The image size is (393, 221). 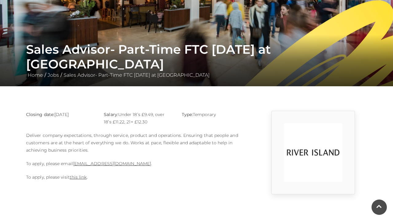 I want to click on strong: Type:, so click(x=187, y=114).